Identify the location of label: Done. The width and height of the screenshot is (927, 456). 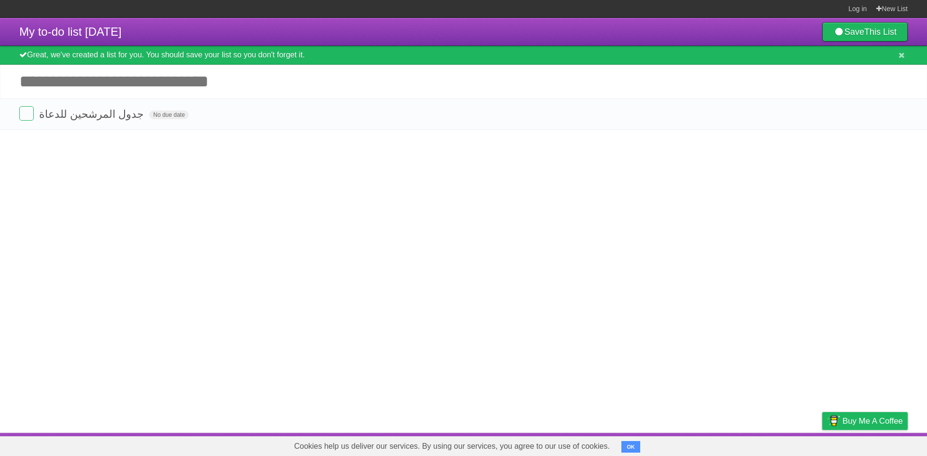
(27, 113).